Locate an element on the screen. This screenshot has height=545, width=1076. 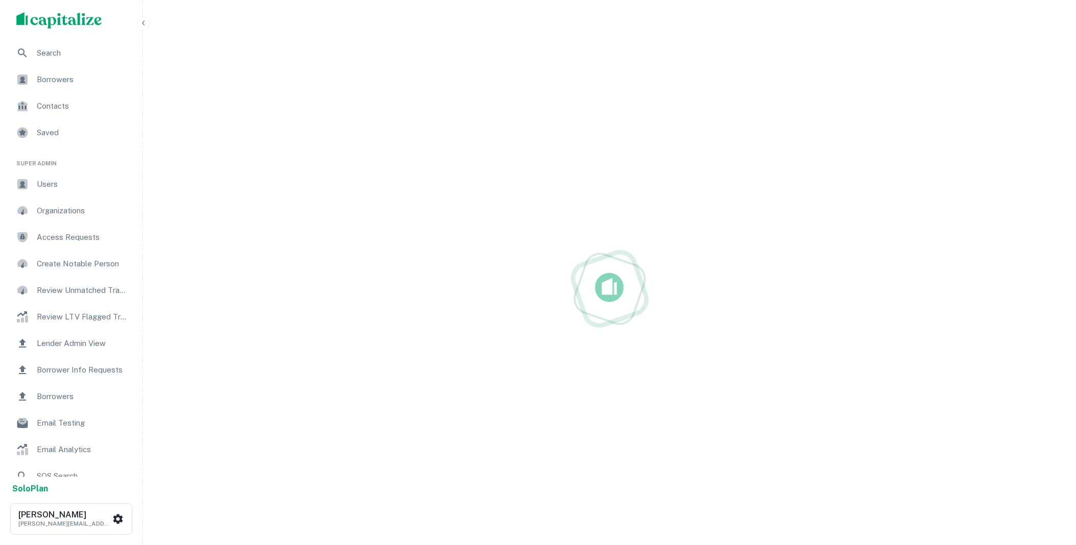
span: Review Unmatched Transactions is located at coordinates (82, 290).